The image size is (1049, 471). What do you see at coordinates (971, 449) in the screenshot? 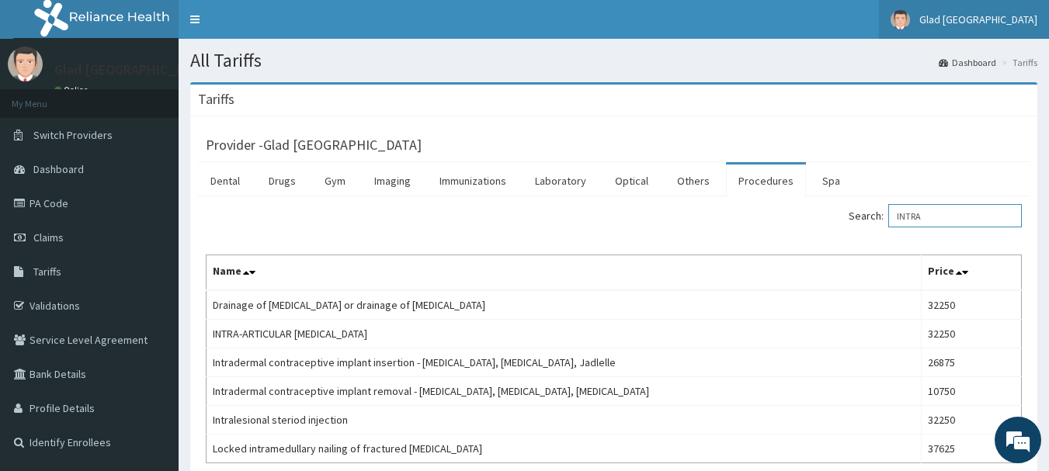
I see `td: 37625` at bounding box center [971, 449].